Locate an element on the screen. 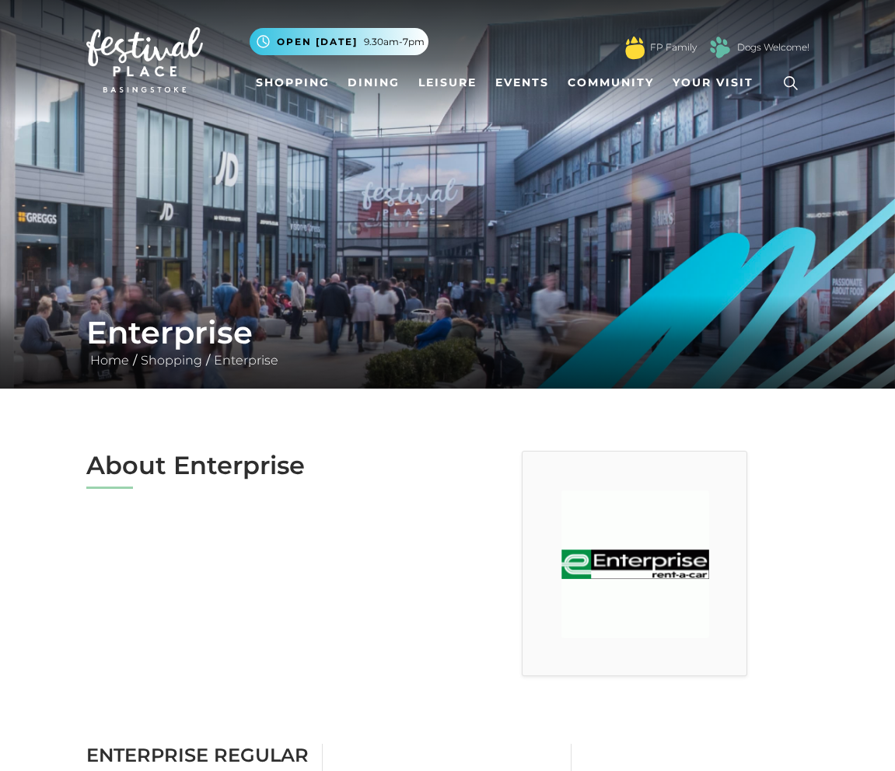  span: 9.30am-7pm is located at coordinates (394, 42).